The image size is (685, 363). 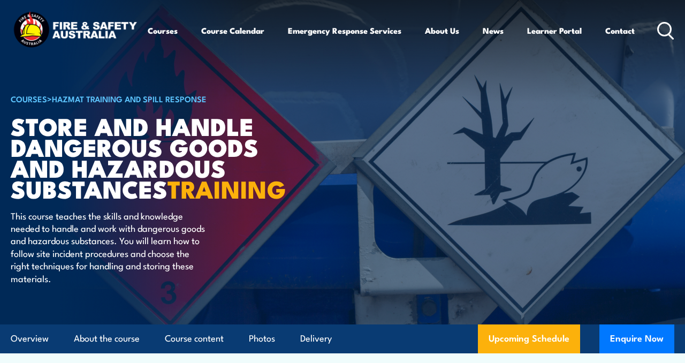 What do you see at coordinates (620, 31) in the screenshot?
I see `a: Contact` at bounding box center [620, 31].